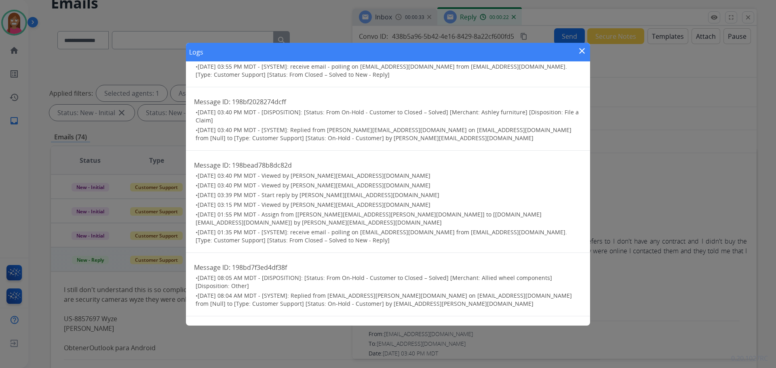 Image resolution: width=776 pixels, height=368 pixels. I want to click on span: 198bead78b8dc82d, so click(262, 165).